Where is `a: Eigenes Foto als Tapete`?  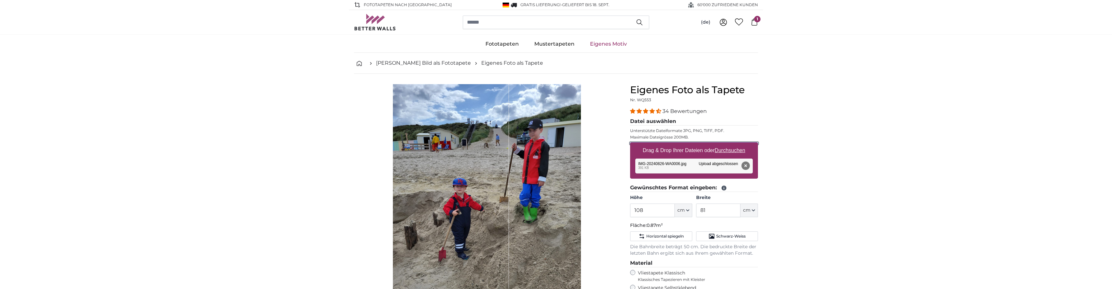
a: Eigenes Foto als Tapete is located at coordinates (512, 63).